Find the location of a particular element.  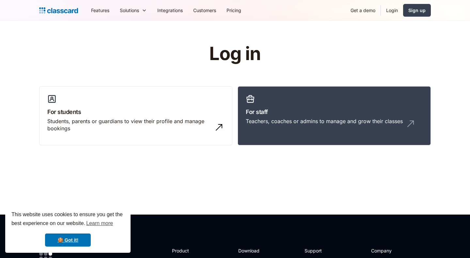

a: Features is located at coordinates (100, 10).